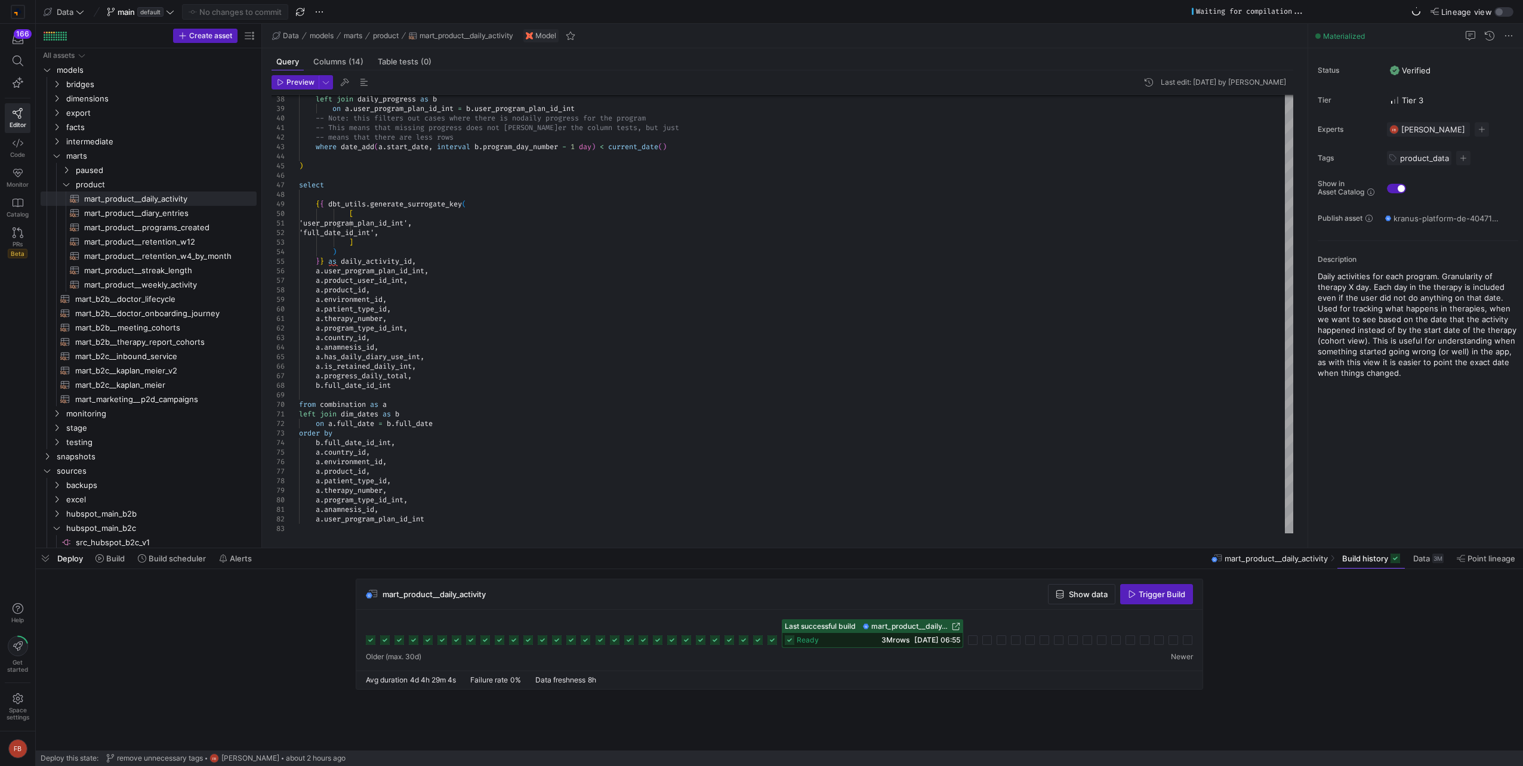  I want to click on span: Build scheduler, so click(177, 559).